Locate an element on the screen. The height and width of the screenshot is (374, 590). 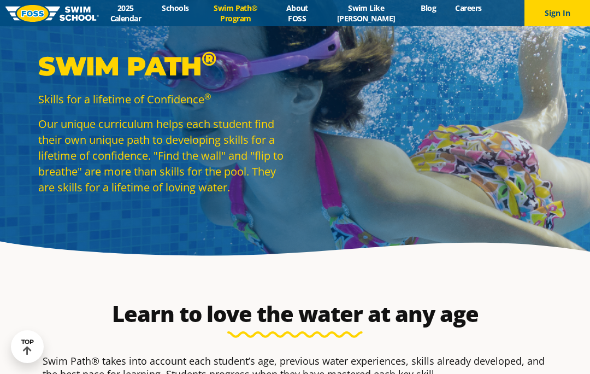
h2: Learn to love the water at any age is located at coordinates (295, 313).